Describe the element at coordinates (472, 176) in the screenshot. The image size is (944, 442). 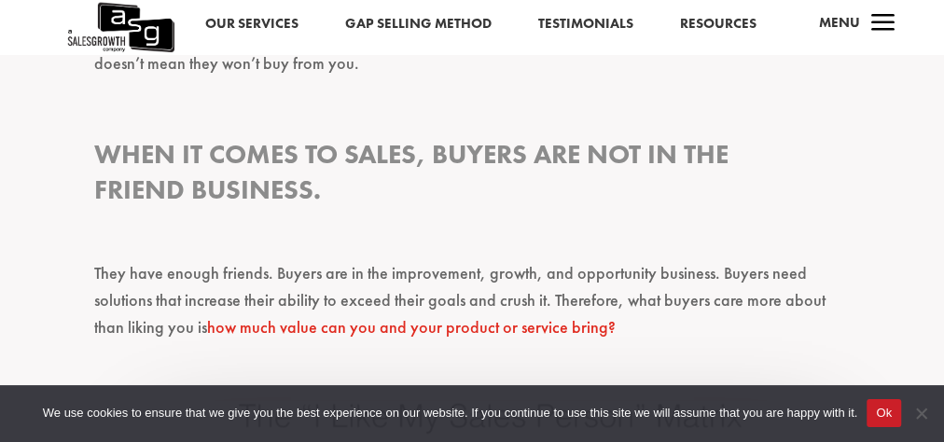
I see `h3: When it comes to sales, buyers are not in the friend business.` at that location.